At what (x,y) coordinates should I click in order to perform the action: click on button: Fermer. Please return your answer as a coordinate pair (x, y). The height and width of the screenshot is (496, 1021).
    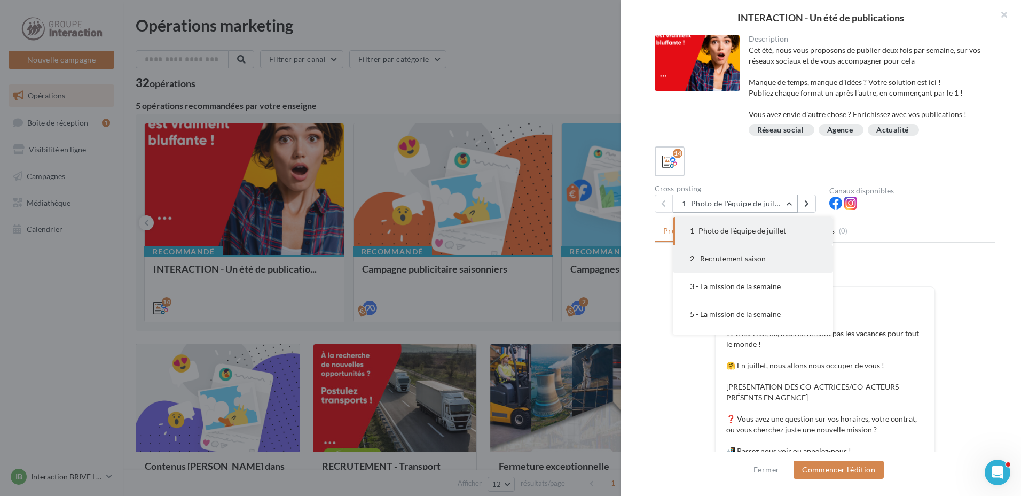
    Looking at the image, I should click on (766, 469).